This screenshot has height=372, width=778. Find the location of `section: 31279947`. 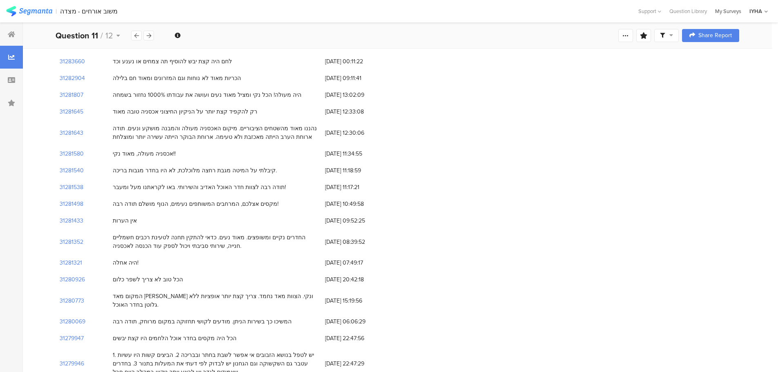

section: 31279947 is located at coordinates (71, 338).